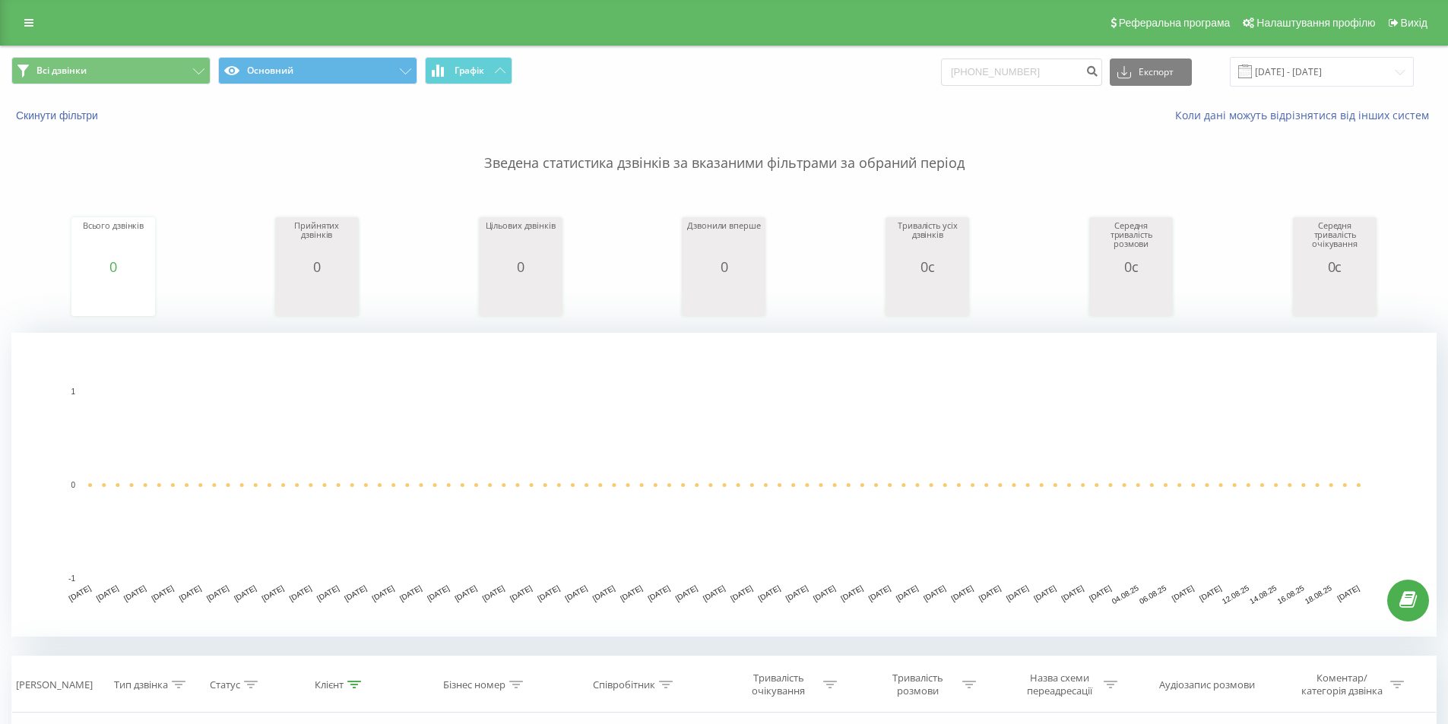 This screenshot has width=1448, height=724. What do you see at coordinates (1341, 685) in the screenshot?
I see `div: Коментар/категорія дзвінка` at bounding box center [1341, 685].